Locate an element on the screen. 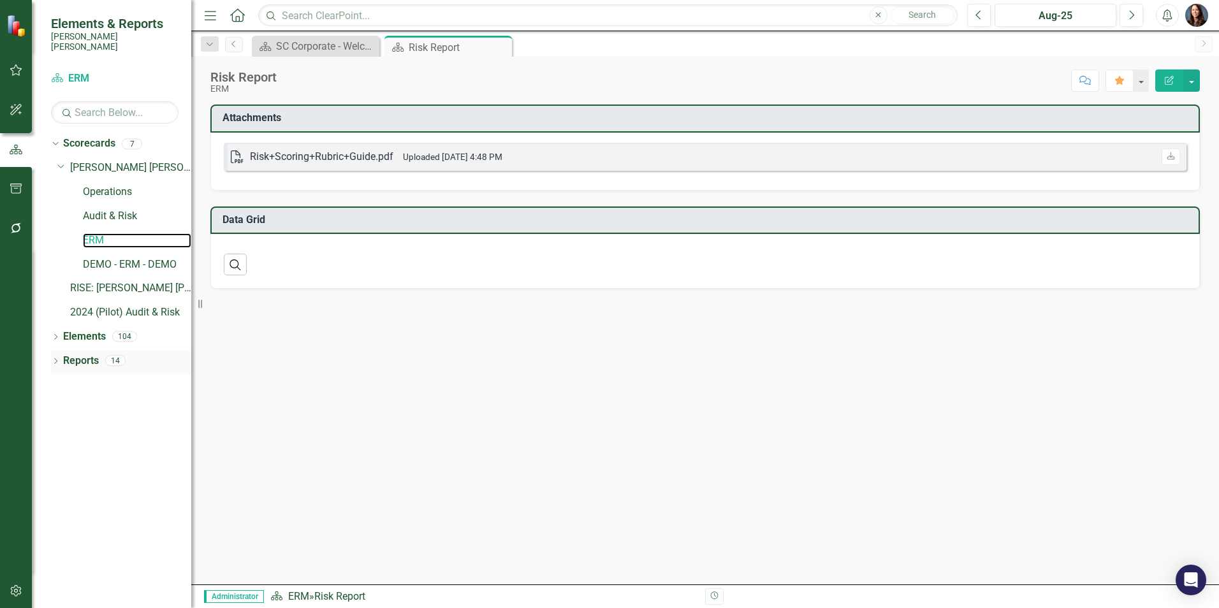  div: Open Intercom Messenger is located at coordinates (1191, 580).